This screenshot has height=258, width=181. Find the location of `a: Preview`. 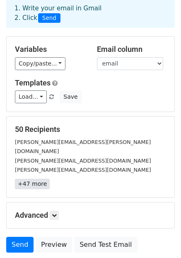

a: Preview is located at coordinates (54, 244).